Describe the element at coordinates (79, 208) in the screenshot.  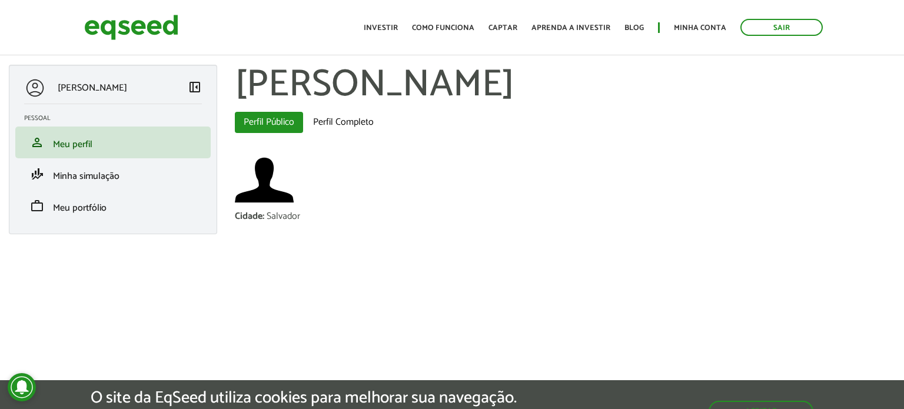
I see `span: Meu portfólio` at that location.